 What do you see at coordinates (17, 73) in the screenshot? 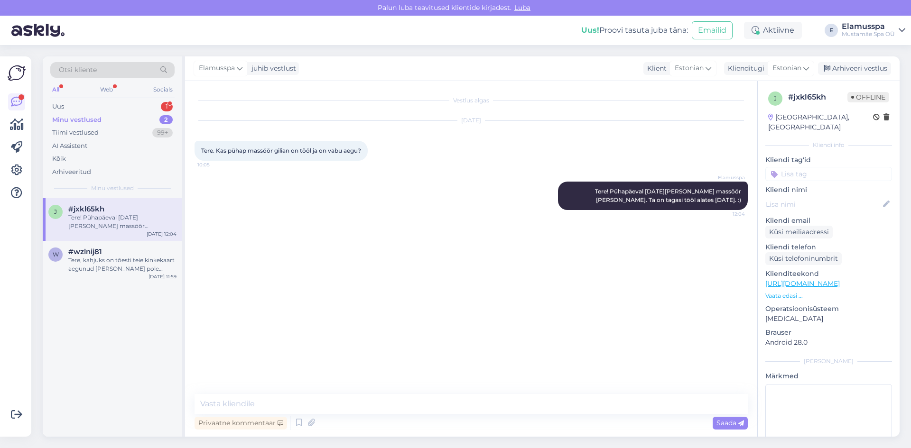
I see `img: Askly Logo` at bounding box center [17, 73].